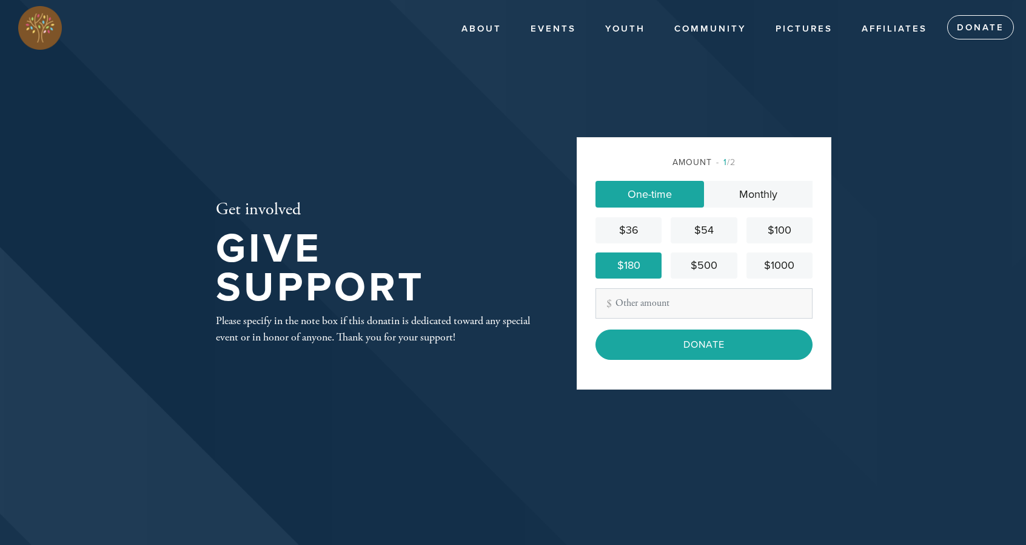 The width and height of the screenshot is (1026, 545). I want to click on a: Donate, so click(981, 27).